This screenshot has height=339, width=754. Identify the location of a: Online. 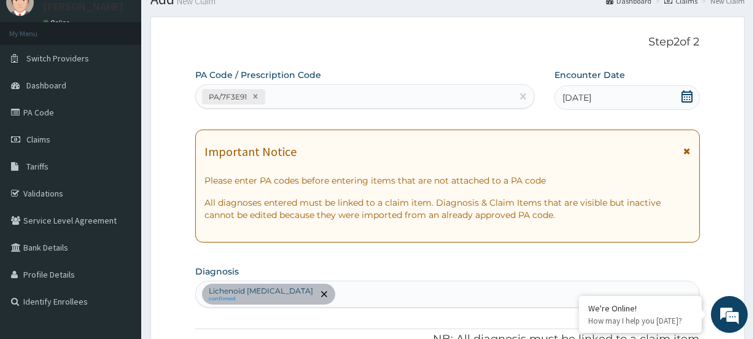
(58, 23).